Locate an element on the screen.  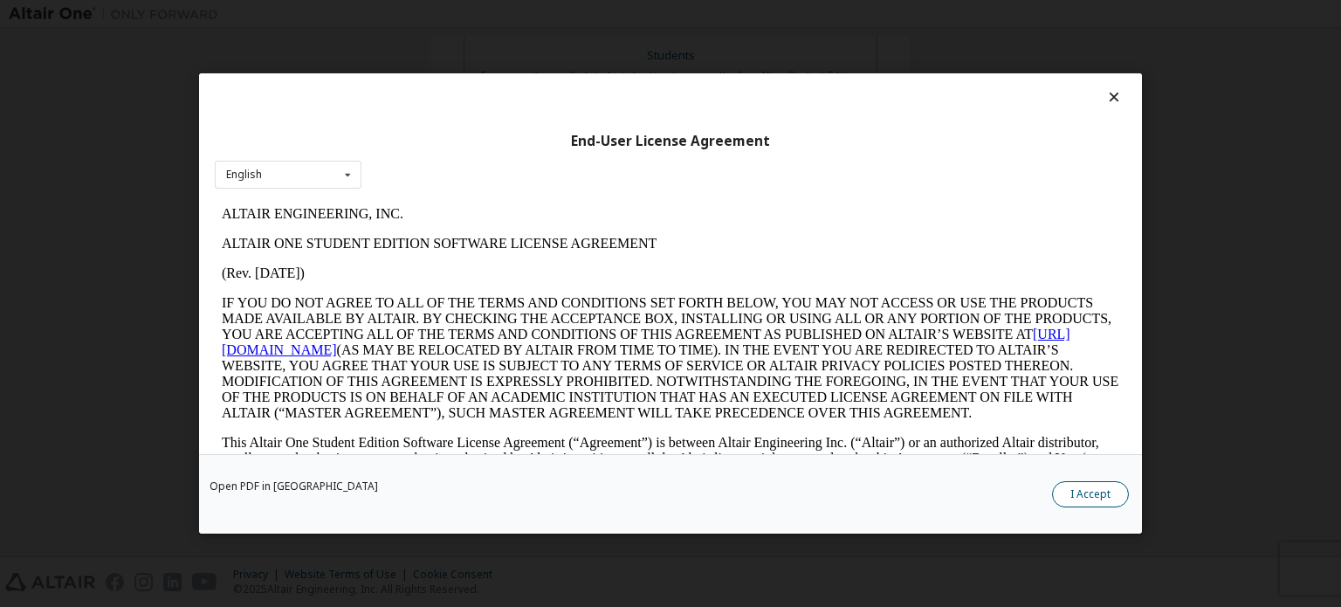
button: I Accept is located at coordinates (1091, 494).